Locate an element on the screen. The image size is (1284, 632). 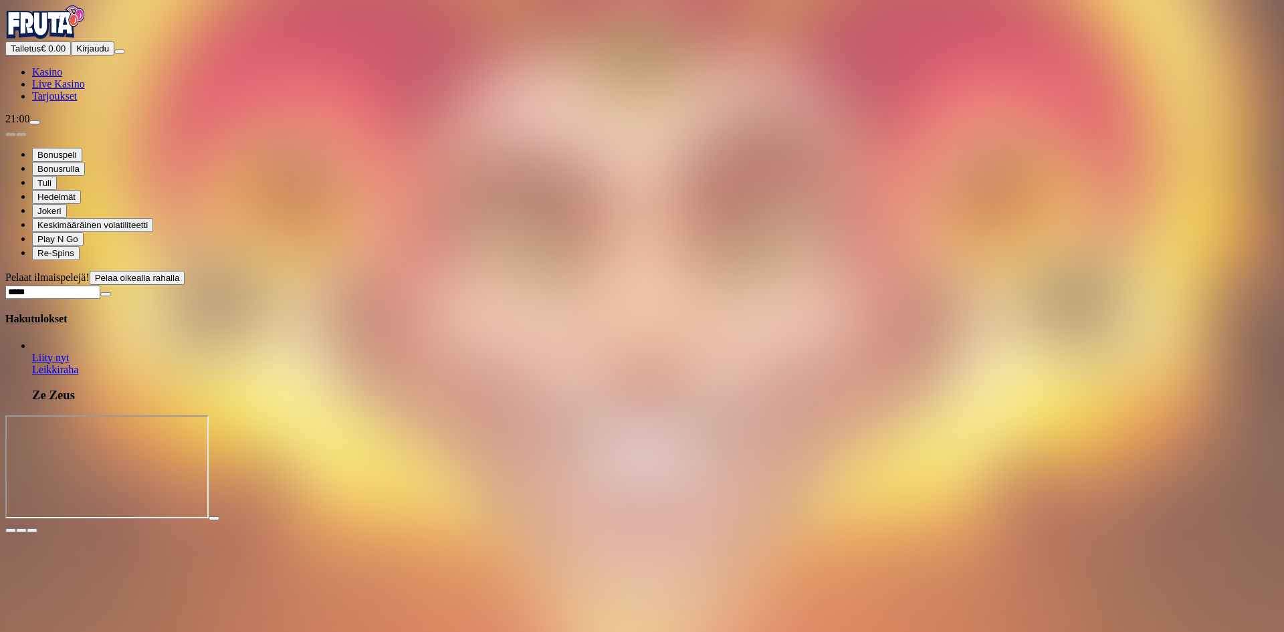
button: Talletusplus icon€ 0.00 is located at coordinates (38, 48).